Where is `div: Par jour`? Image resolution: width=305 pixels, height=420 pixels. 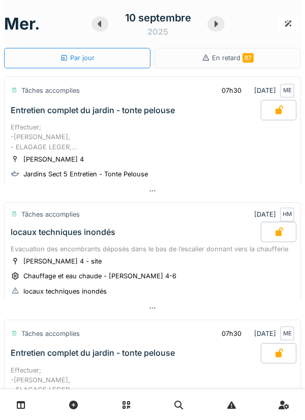
div: Par jour is located at coordinates (77, 58).